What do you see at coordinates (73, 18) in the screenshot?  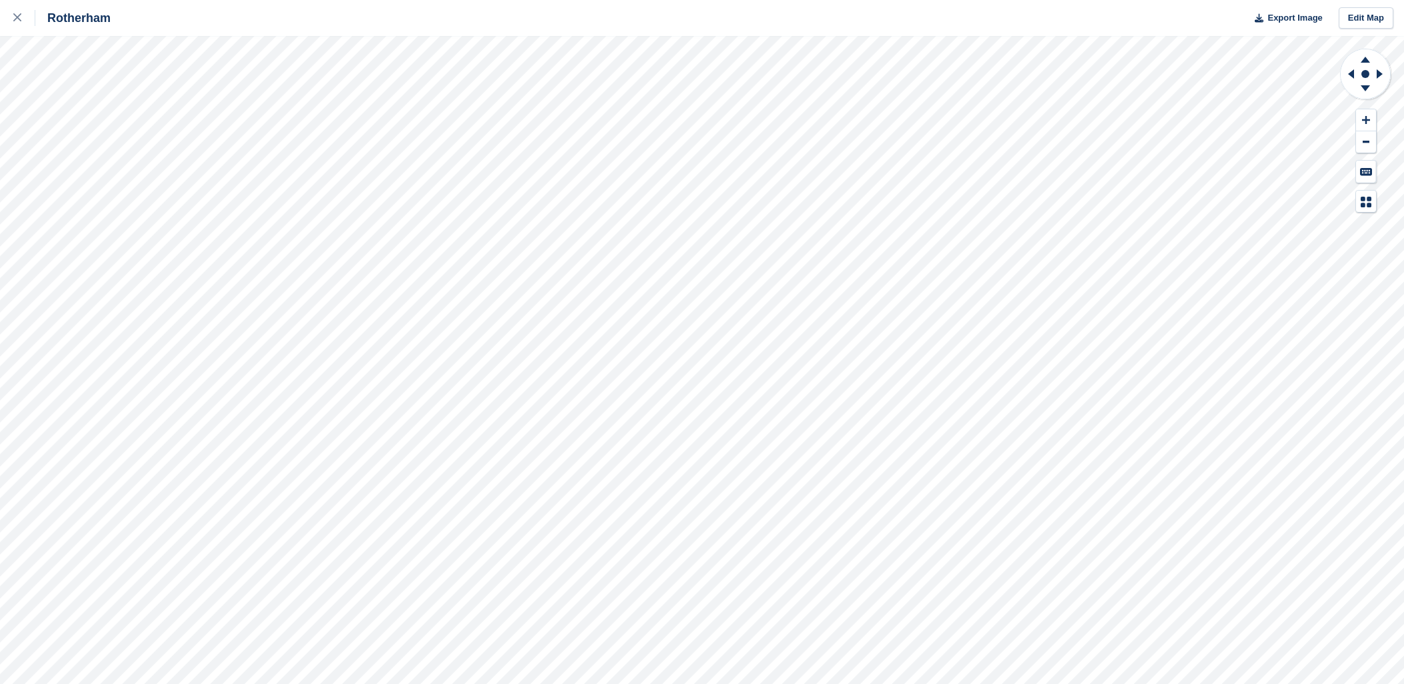 I see `div: Rotherham` at bounding box center [73, 18].